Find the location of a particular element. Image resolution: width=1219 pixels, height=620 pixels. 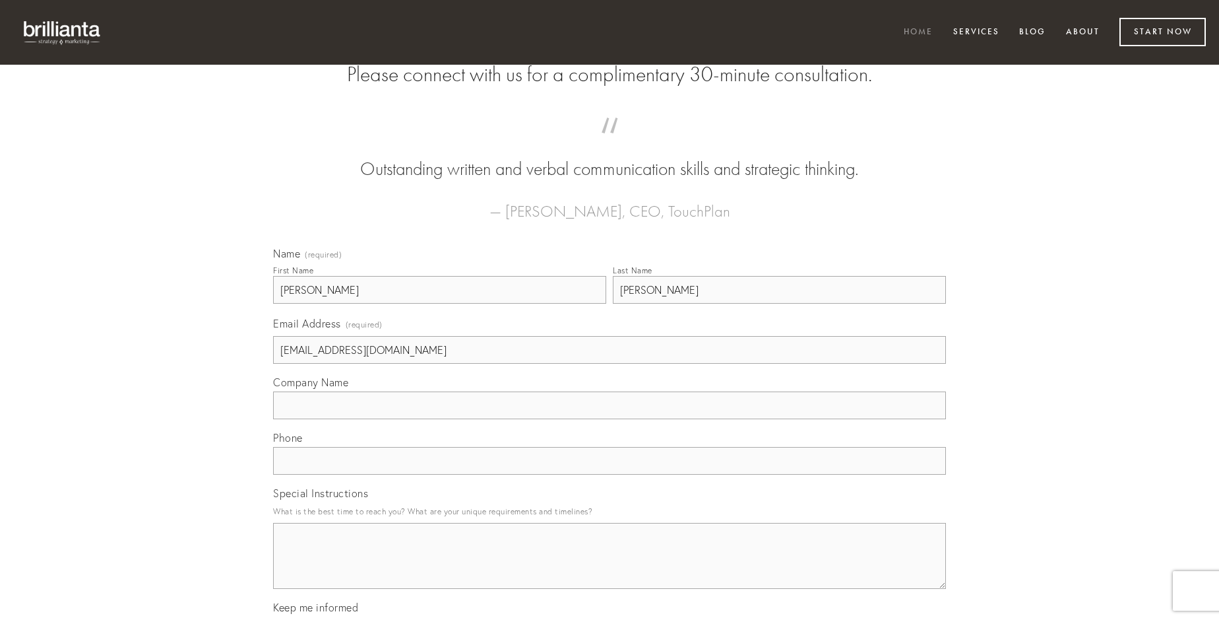

a: Services is located at coordinates (977, 32).